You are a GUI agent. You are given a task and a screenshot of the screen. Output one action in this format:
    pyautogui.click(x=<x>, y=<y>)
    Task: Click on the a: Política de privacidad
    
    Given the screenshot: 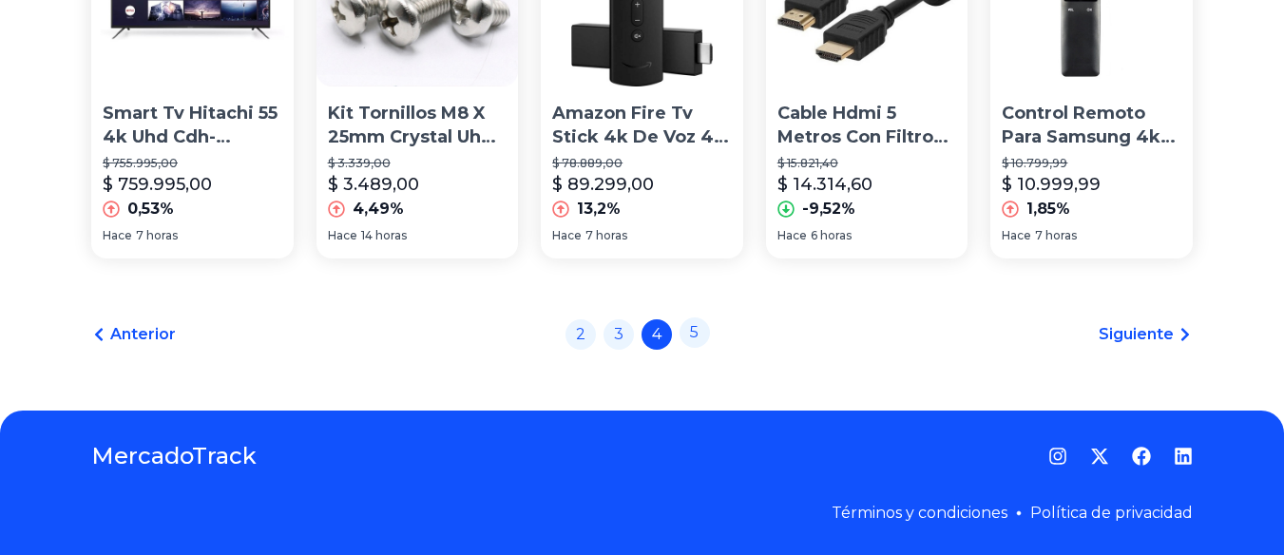 What is the action you would take?
    pyautogui.click(x=1111, y=512)
    